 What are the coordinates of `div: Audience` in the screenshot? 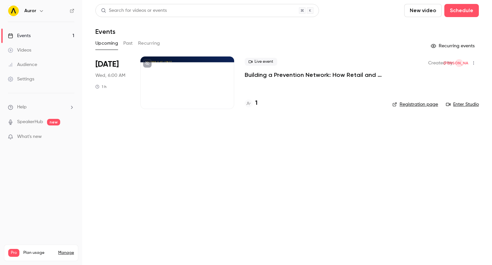 It's located at (22, 65).